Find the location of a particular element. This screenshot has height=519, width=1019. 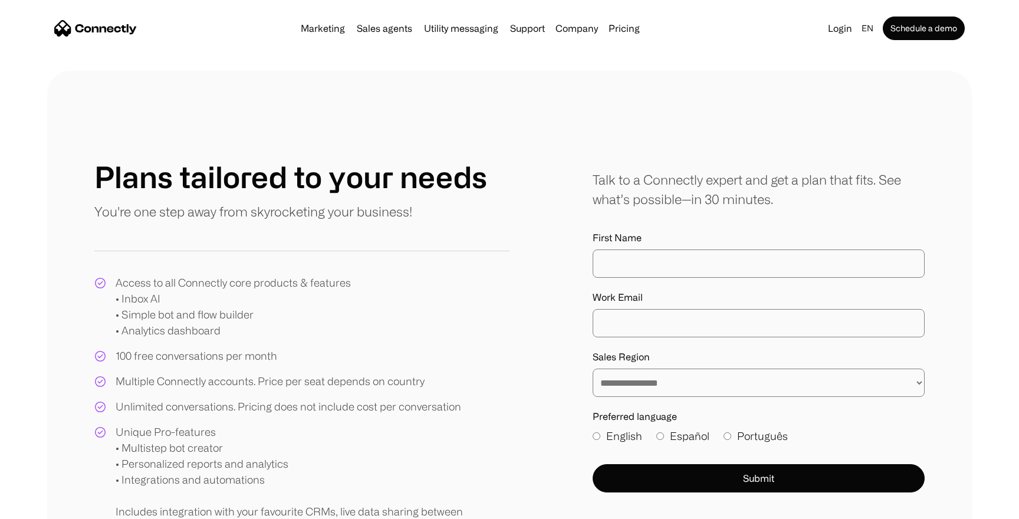

div: 100 free conversations per month is located at coordinates (196, 356).